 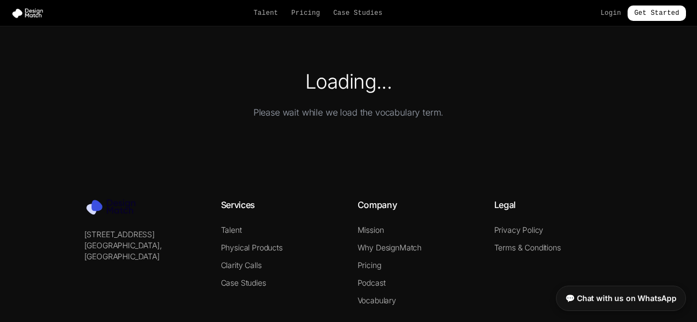 I want to click on a: Physical Products, so click(x=252, y=247).